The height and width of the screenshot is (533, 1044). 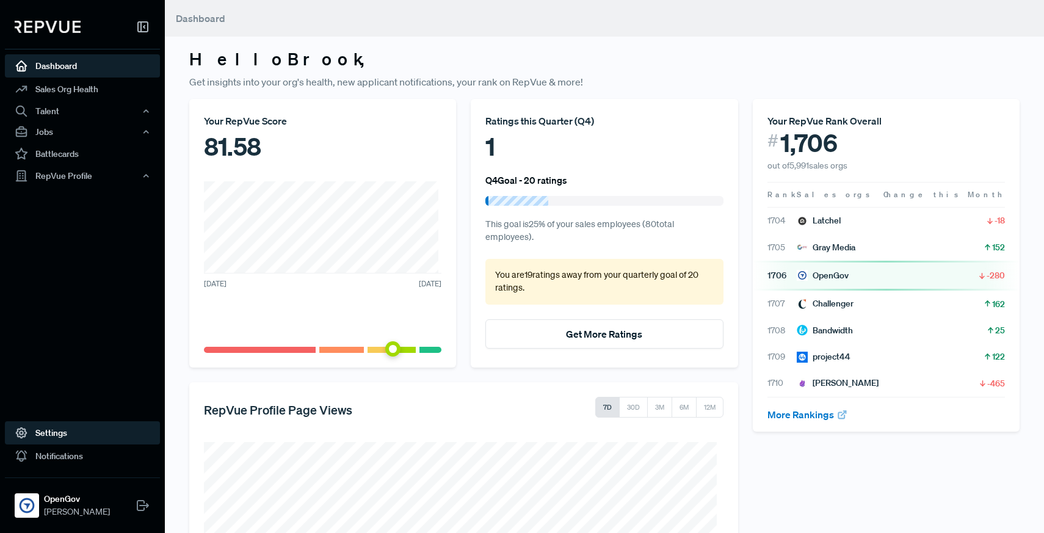 What do you see at coordinates (998, 304) in the screenshot?
I see `span: 162` at bounding box center [998, 304].